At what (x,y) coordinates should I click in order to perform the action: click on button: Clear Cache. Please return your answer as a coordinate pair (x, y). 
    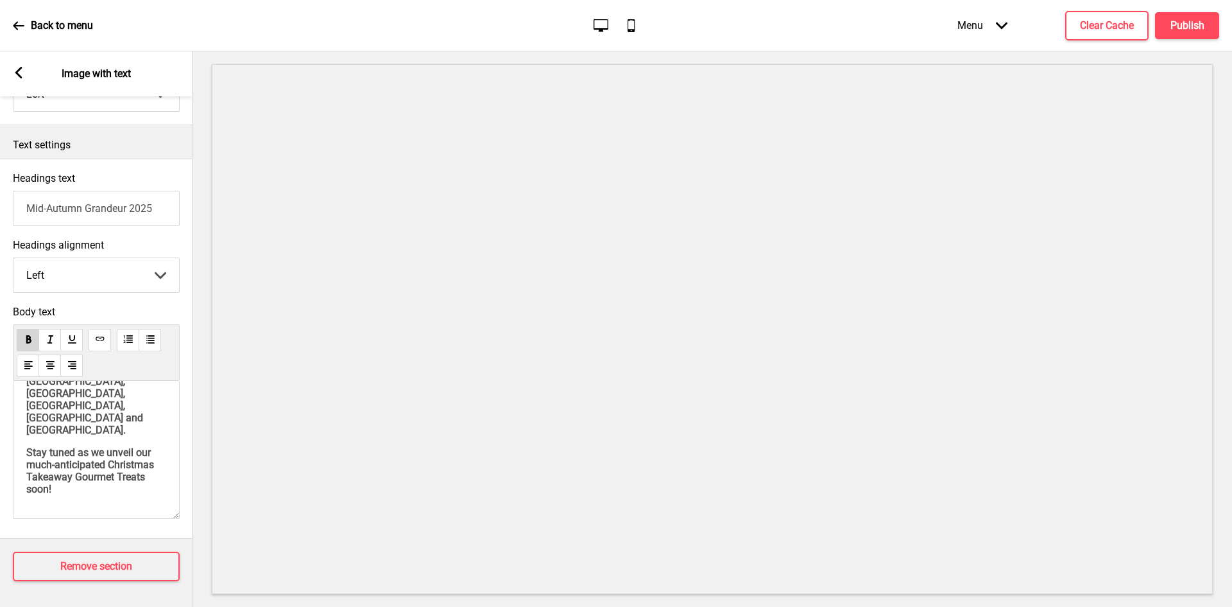
    Looking at the image, I should click on (1107, 26).